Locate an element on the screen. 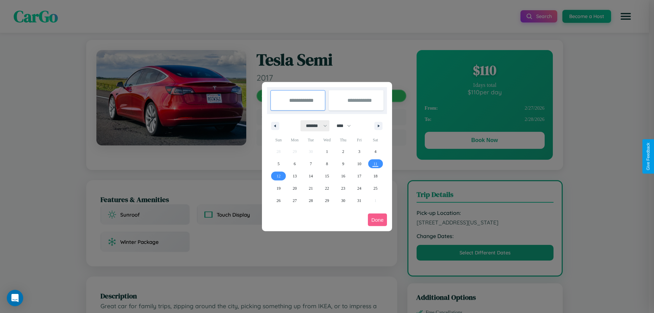 This screenshot has height=313, width=654. button: 27 is located at coordinates (294, 201).